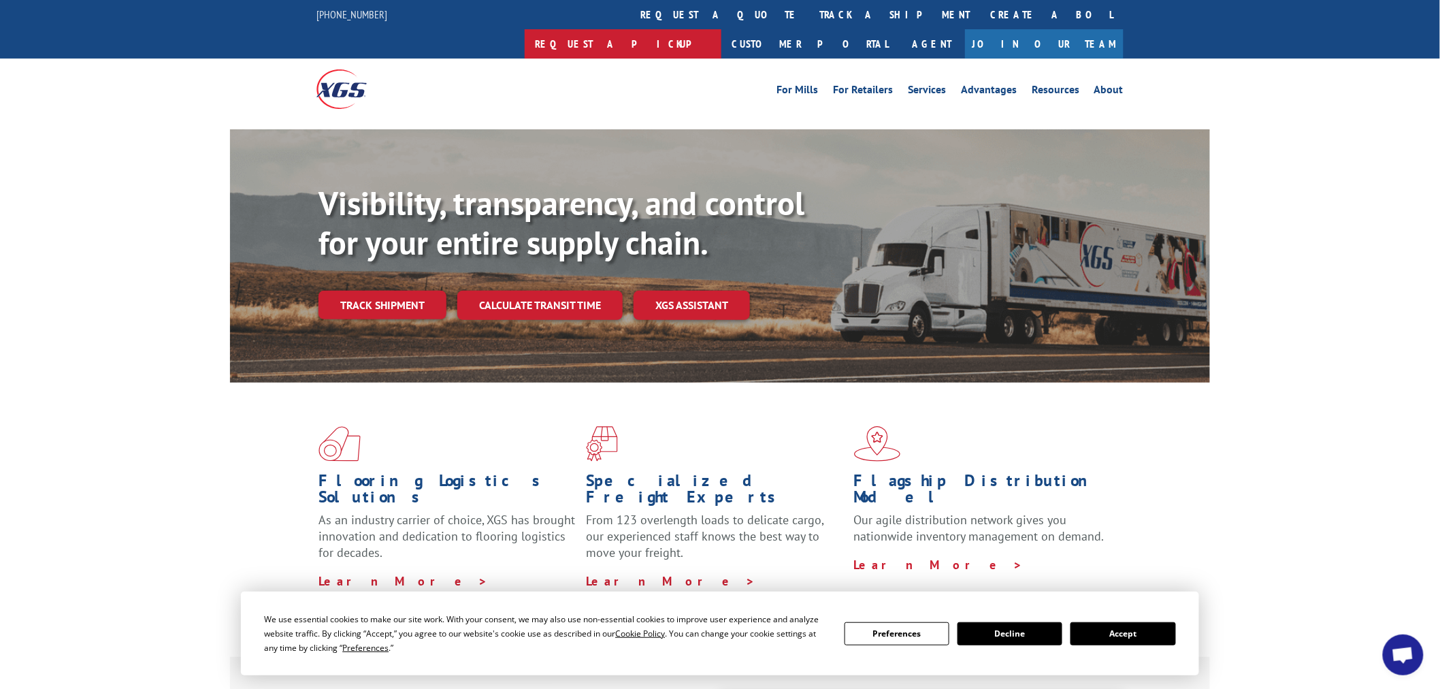 This screenshot has width=1440, height=689. Describe the element at coordinates (561, 222) in the screenshot. I see `b: Visibility, transparency, and control for your entire supply chain.` at that location.